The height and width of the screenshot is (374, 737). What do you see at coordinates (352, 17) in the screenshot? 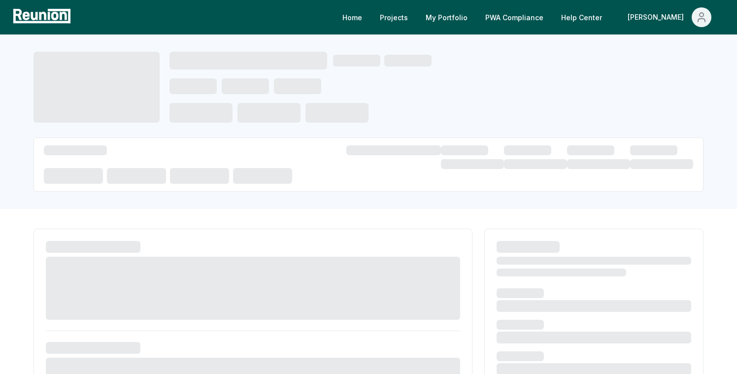
I see `a: Home` at bounding box center [352, 17].